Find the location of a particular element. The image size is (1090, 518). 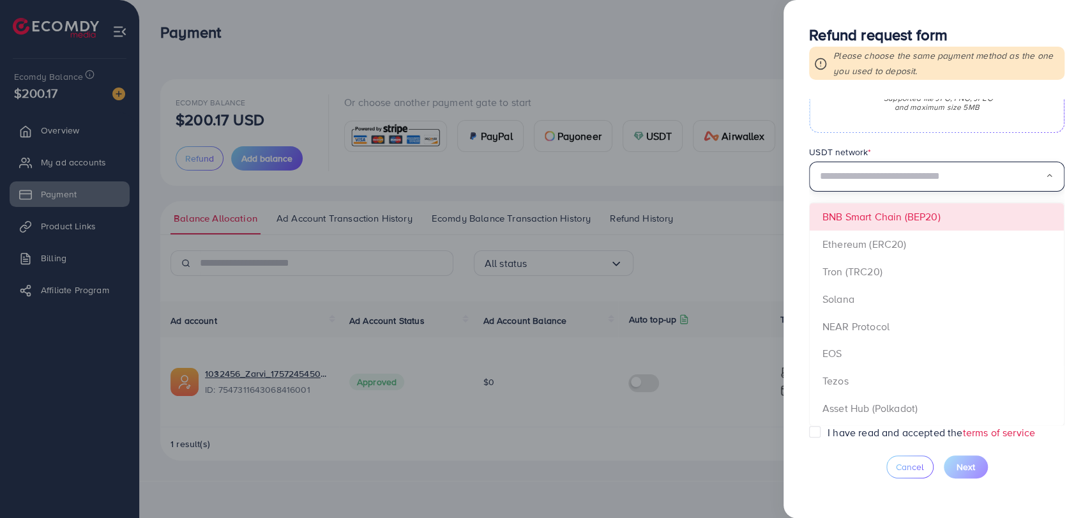

li: Tezos is located at coordinates (936, 380).